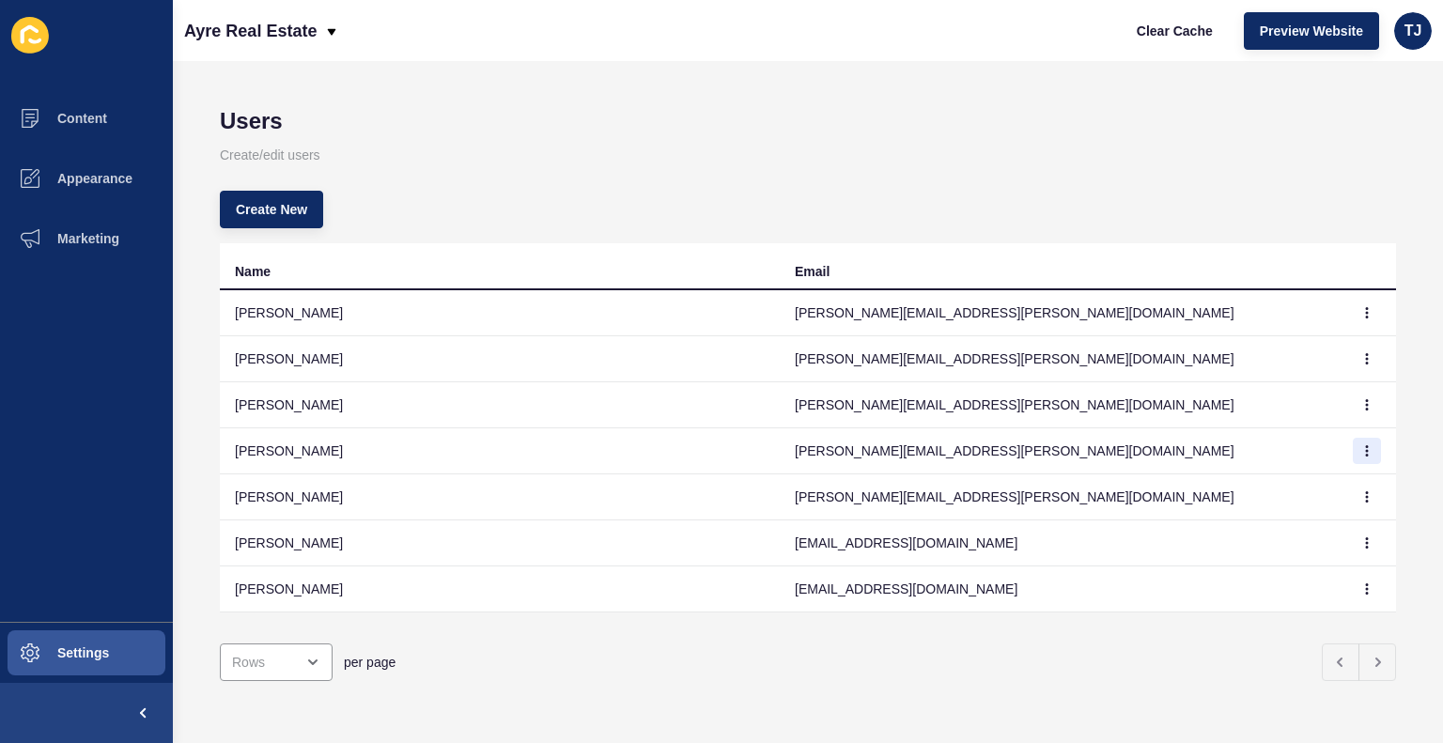 This screenshot has width=1443, height=743. I want to click on span: per page, so click(369, 663).